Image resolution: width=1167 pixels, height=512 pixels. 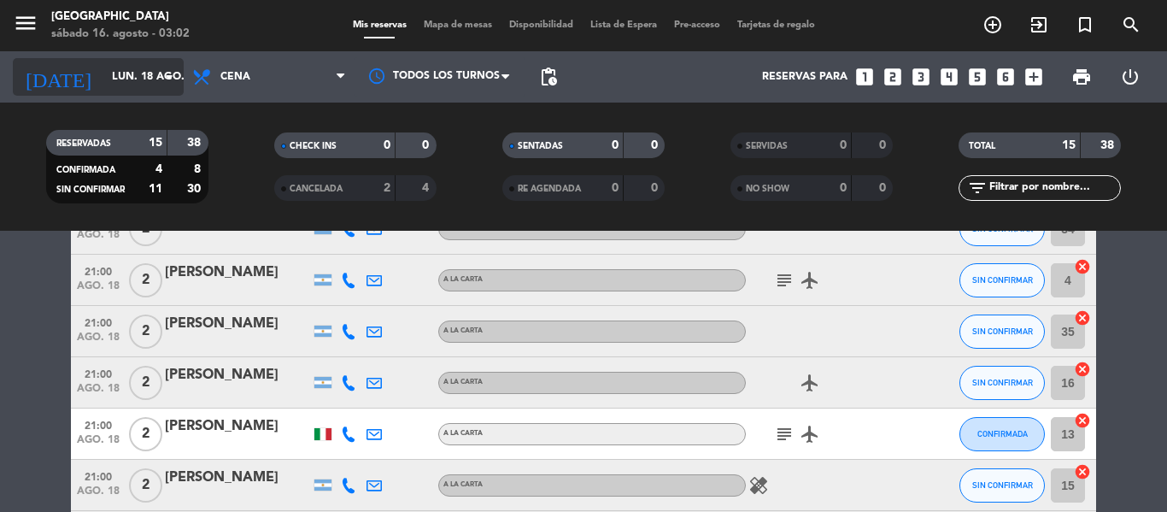 What do you see at coordinates (1129, 77) in the screenshot?
I see `div: LOG OUT` at bounding box center [1129, 77].